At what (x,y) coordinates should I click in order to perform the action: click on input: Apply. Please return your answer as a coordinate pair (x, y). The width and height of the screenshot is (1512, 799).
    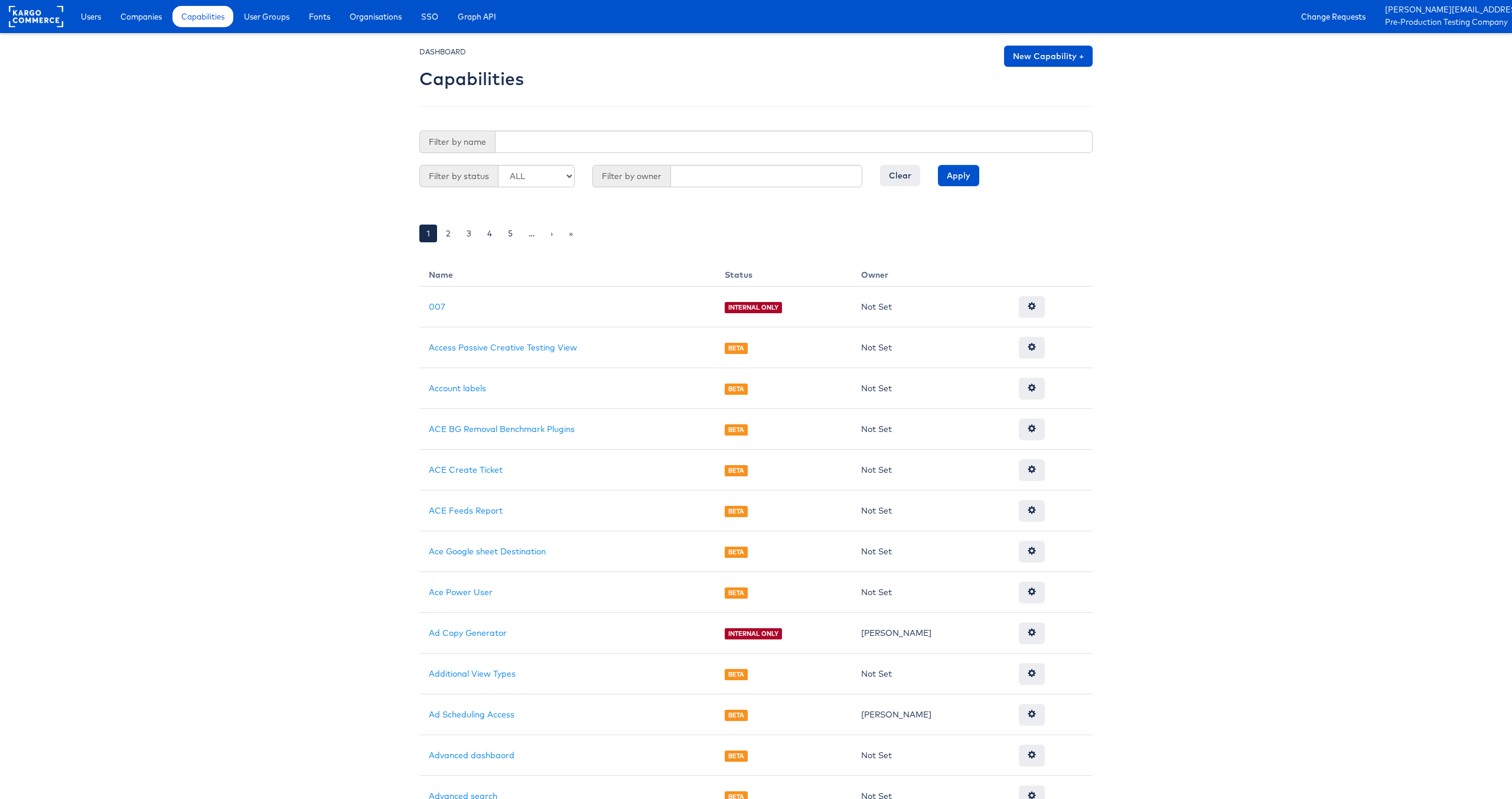
    Looking at the image, I should click on (958, 175).